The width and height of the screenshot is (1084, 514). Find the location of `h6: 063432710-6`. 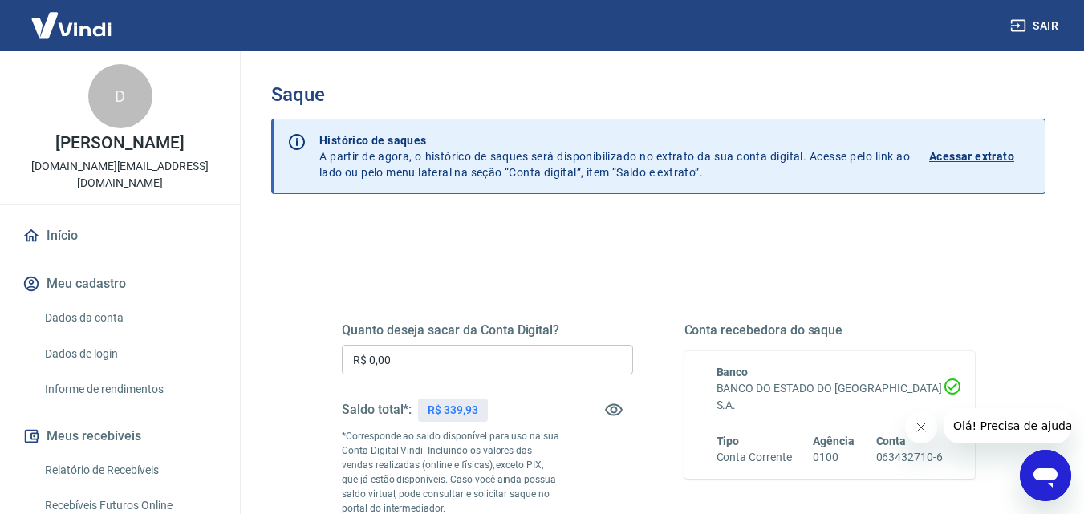

h6: 063432710-6 is located at coordinates (909, 457).